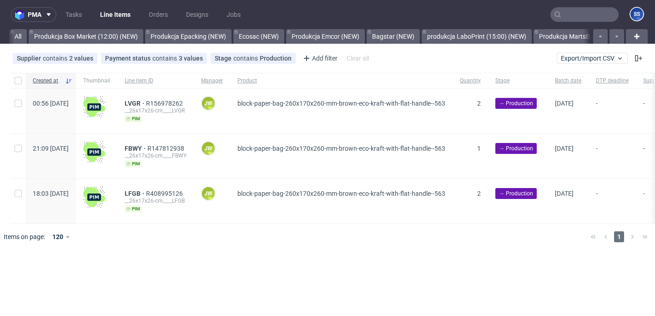 The height and width of the screenshot is (316, 655). I want to click on span: Items on page:, so click(24, 236).